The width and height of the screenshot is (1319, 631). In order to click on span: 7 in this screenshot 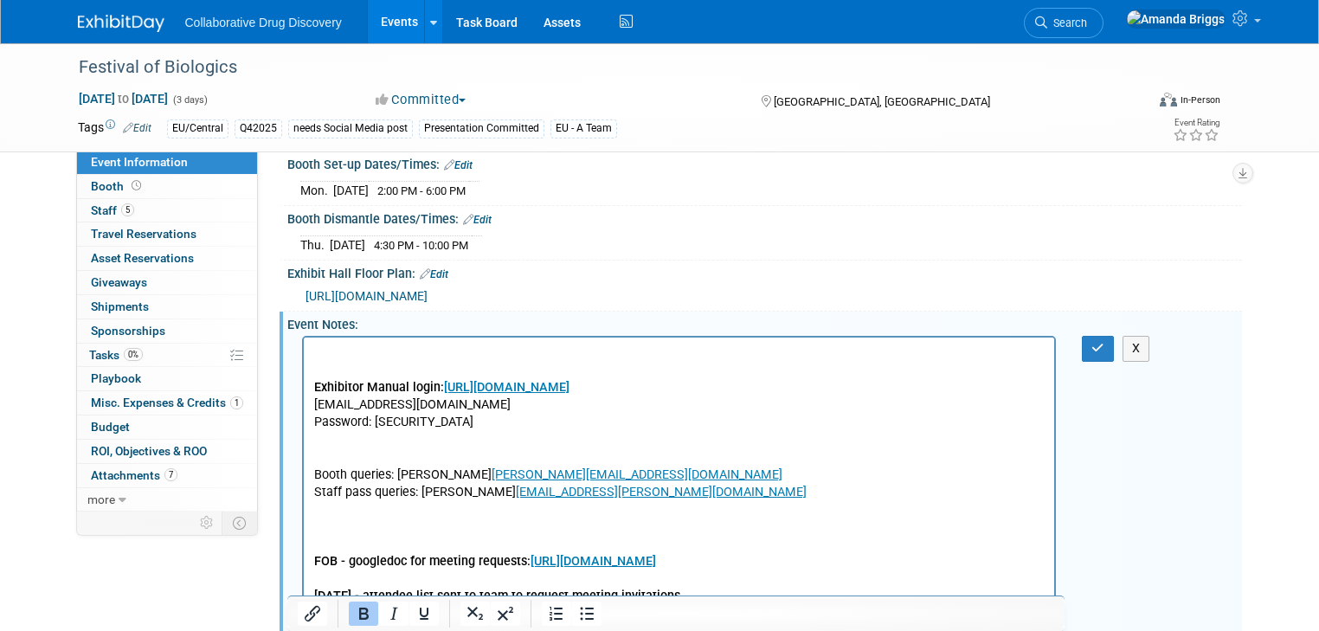, I will do `click(170, 474)`.